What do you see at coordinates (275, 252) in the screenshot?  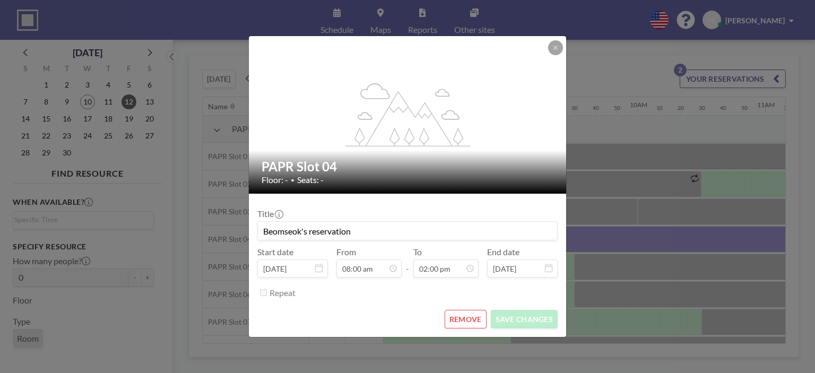 I see `label: Start date` at bounding box center [275, 252].